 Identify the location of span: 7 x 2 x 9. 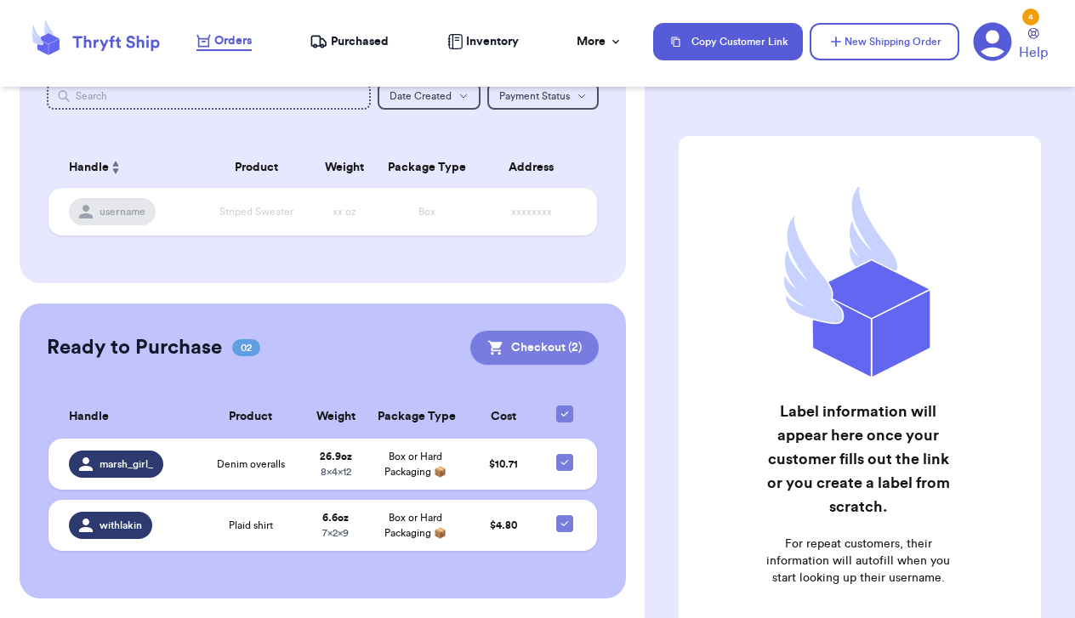
(335, 533).